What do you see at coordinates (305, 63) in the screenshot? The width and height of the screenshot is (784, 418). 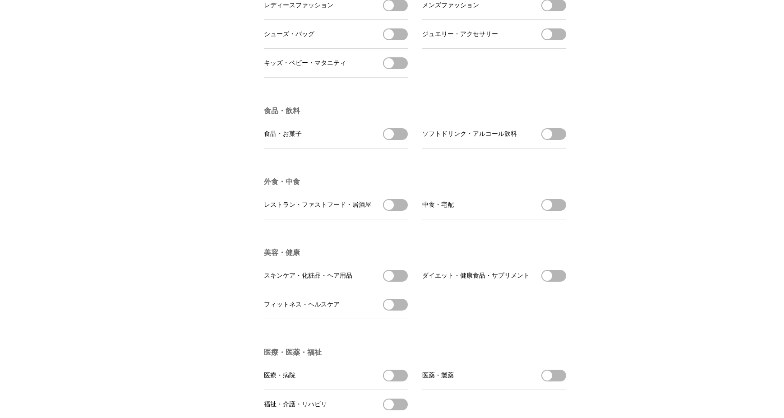 I see `span: キッズ・ベビー・マタニティ` at bounding box center [305, 63].